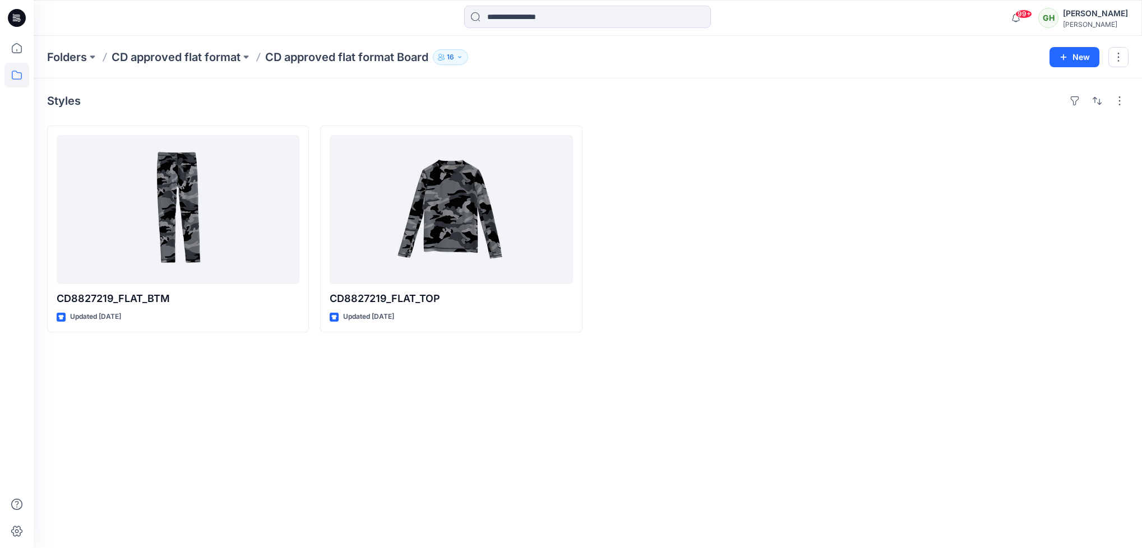 The width and height of the screenshot is (1142, 548). Describe the element at coordinates (176, 57) in the screenshot. I see `p: CD approved flat format` at that location.